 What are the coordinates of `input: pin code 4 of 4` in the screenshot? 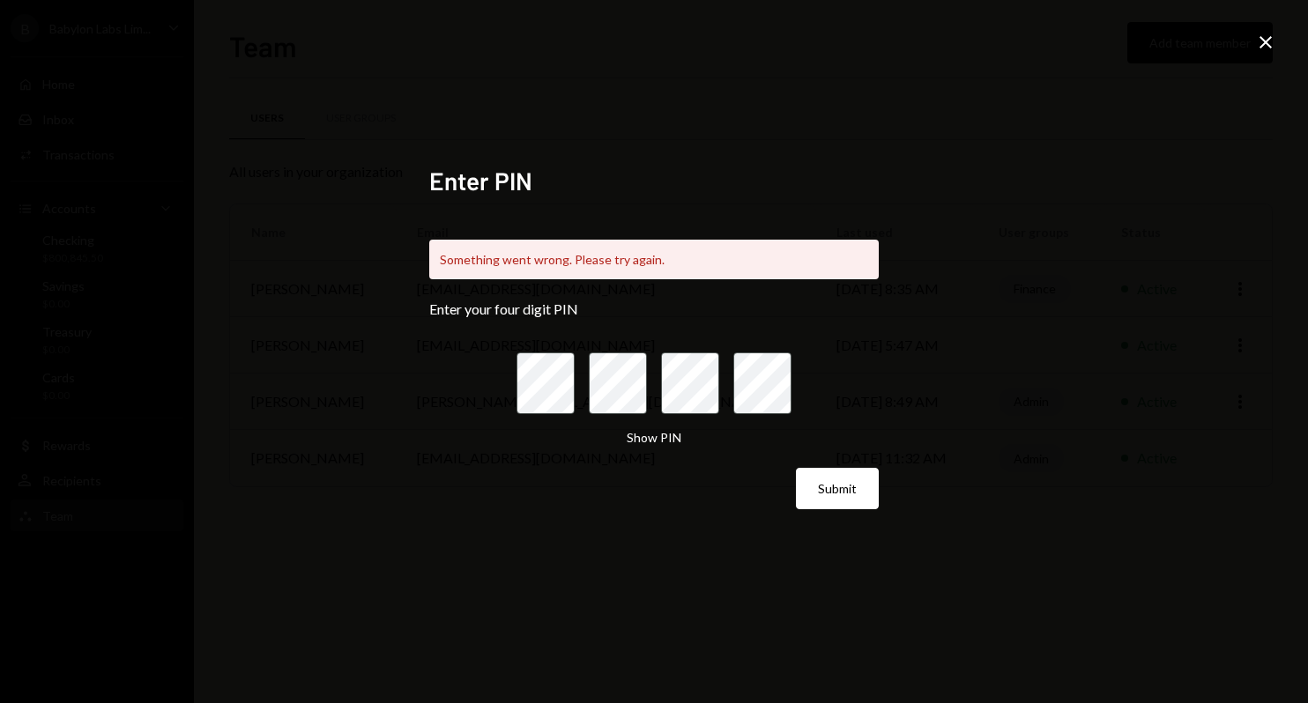 It's located at (762, 383).